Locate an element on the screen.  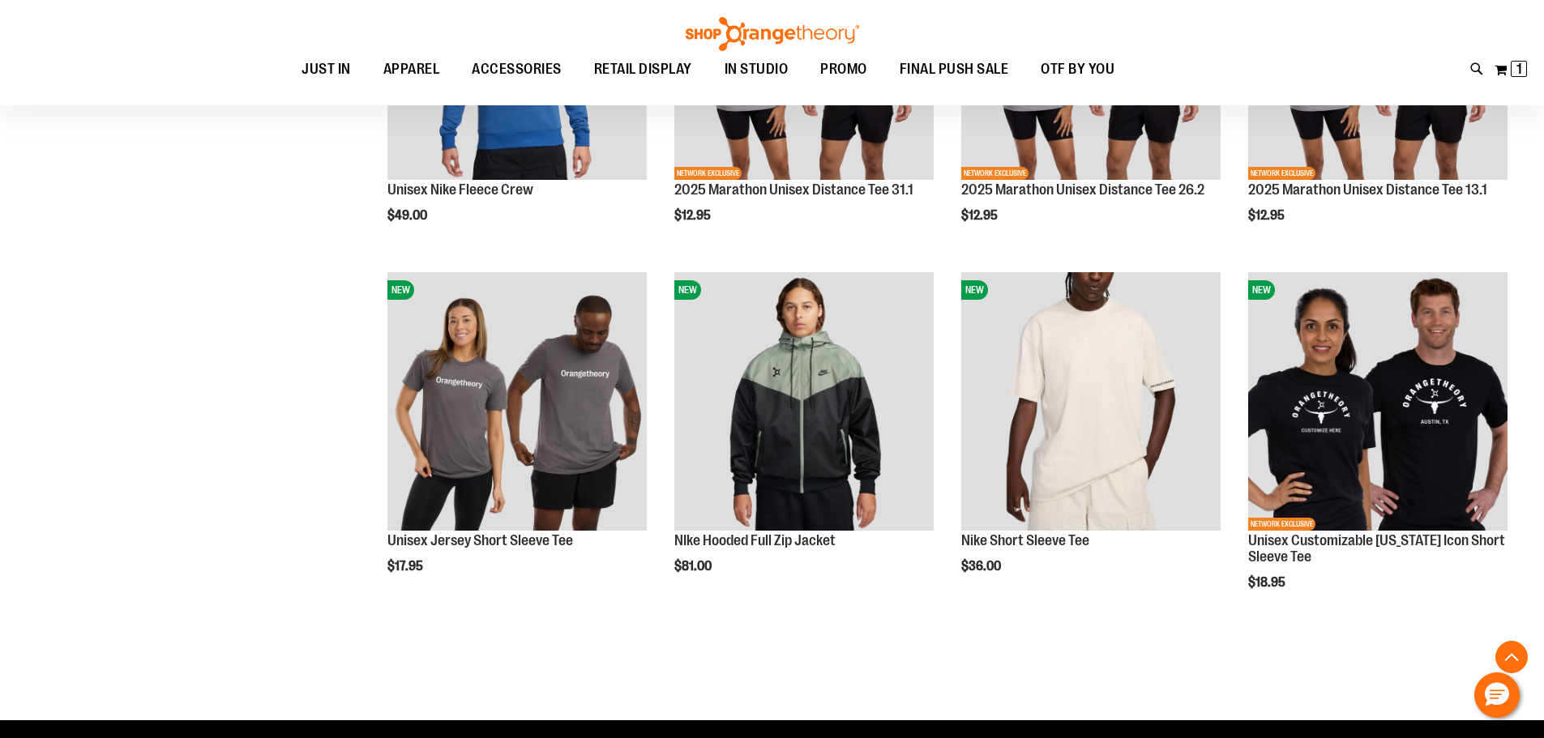
img: Unisex Jersey Short Sleeve Tee is located at coordinates (517, 402).